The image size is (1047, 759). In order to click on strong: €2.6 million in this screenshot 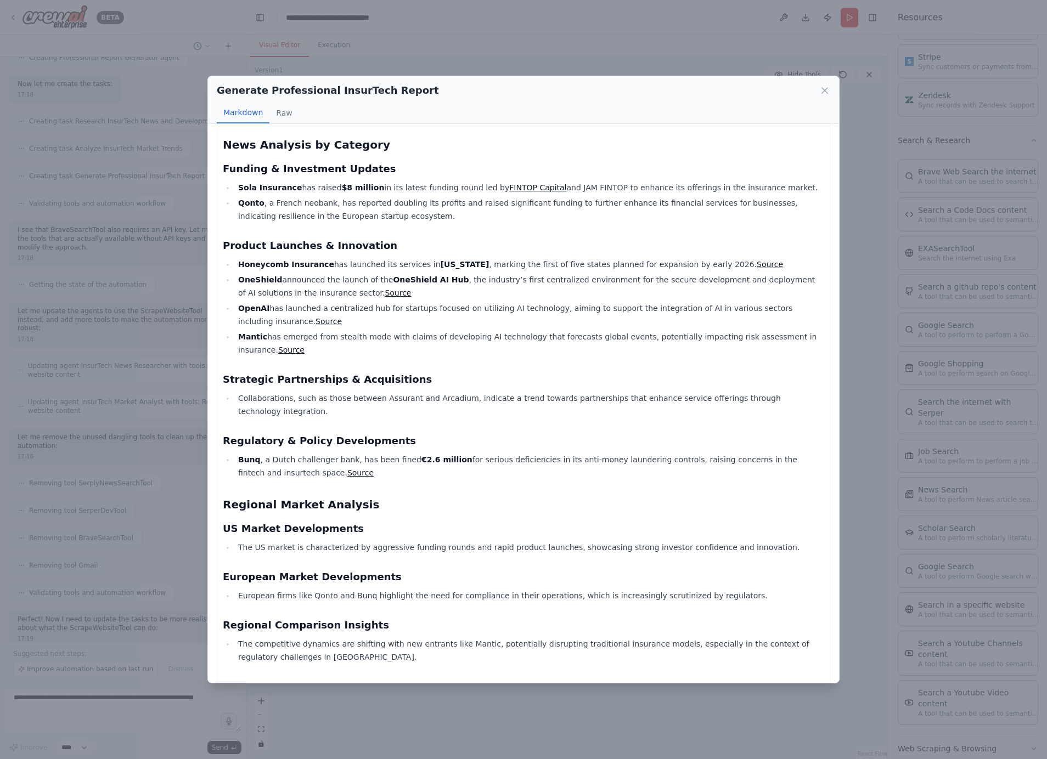, I will do `click(447, 460)`.